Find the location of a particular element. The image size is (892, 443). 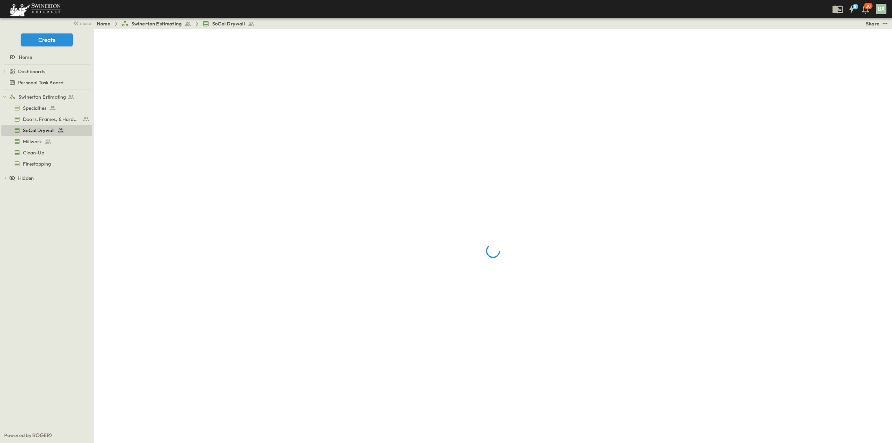

span: Clean-Up is located at coordinates (33, 153).